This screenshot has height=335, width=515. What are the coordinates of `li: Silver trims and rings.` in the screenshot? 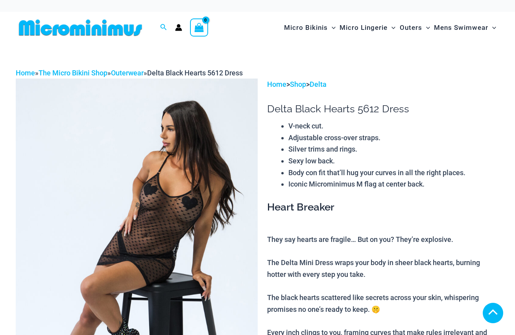 It's located at (393, 149).